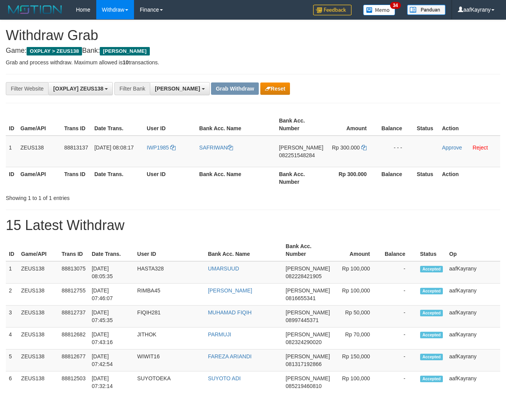 This screenshot has height=393, width=506. Describe the element at coordinates (54, 51) in the screenshot. I see `span: OXPLAY > ZEUS138` at that location.